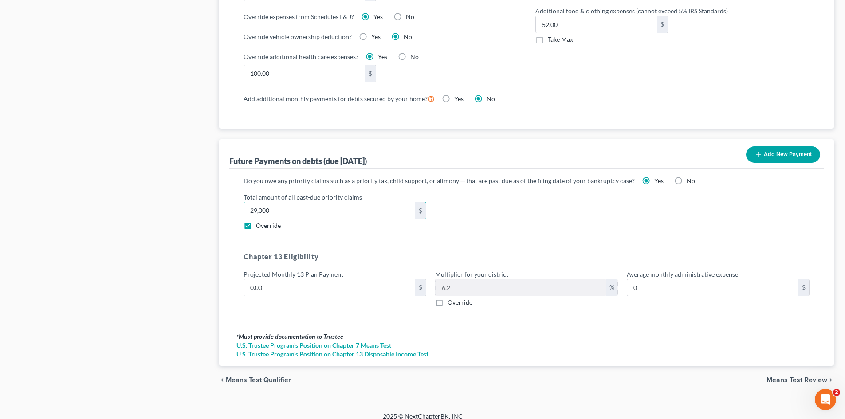 Image resolution: width=845 pixels, height=419 pixels. I want to click on span: 2, so click(837, 393).